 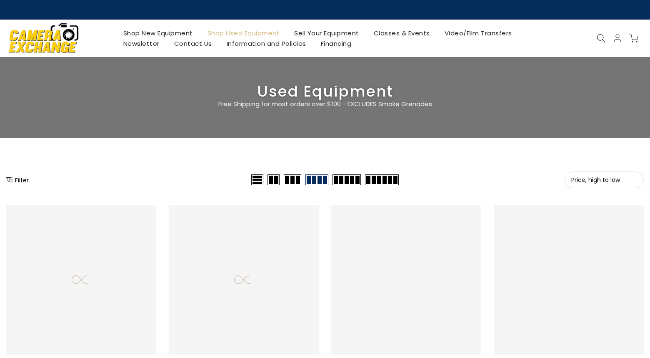 I want to click on a: Shop Used Equipment, so click(x=243, y=33).